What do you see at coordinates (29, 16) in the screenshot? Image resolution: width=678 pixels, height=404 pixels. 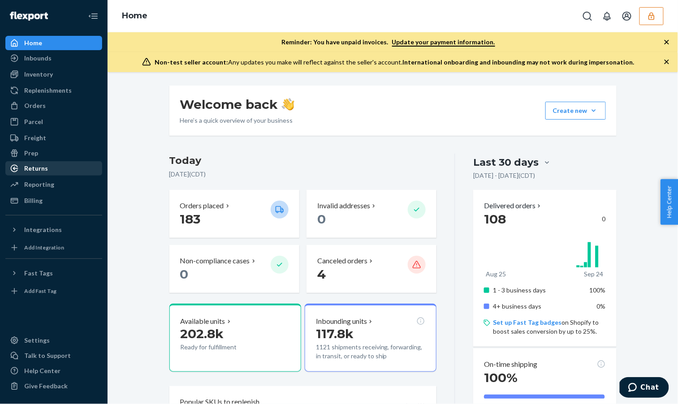 I see `img: Flexport logo` at bounding box center [29, 16].